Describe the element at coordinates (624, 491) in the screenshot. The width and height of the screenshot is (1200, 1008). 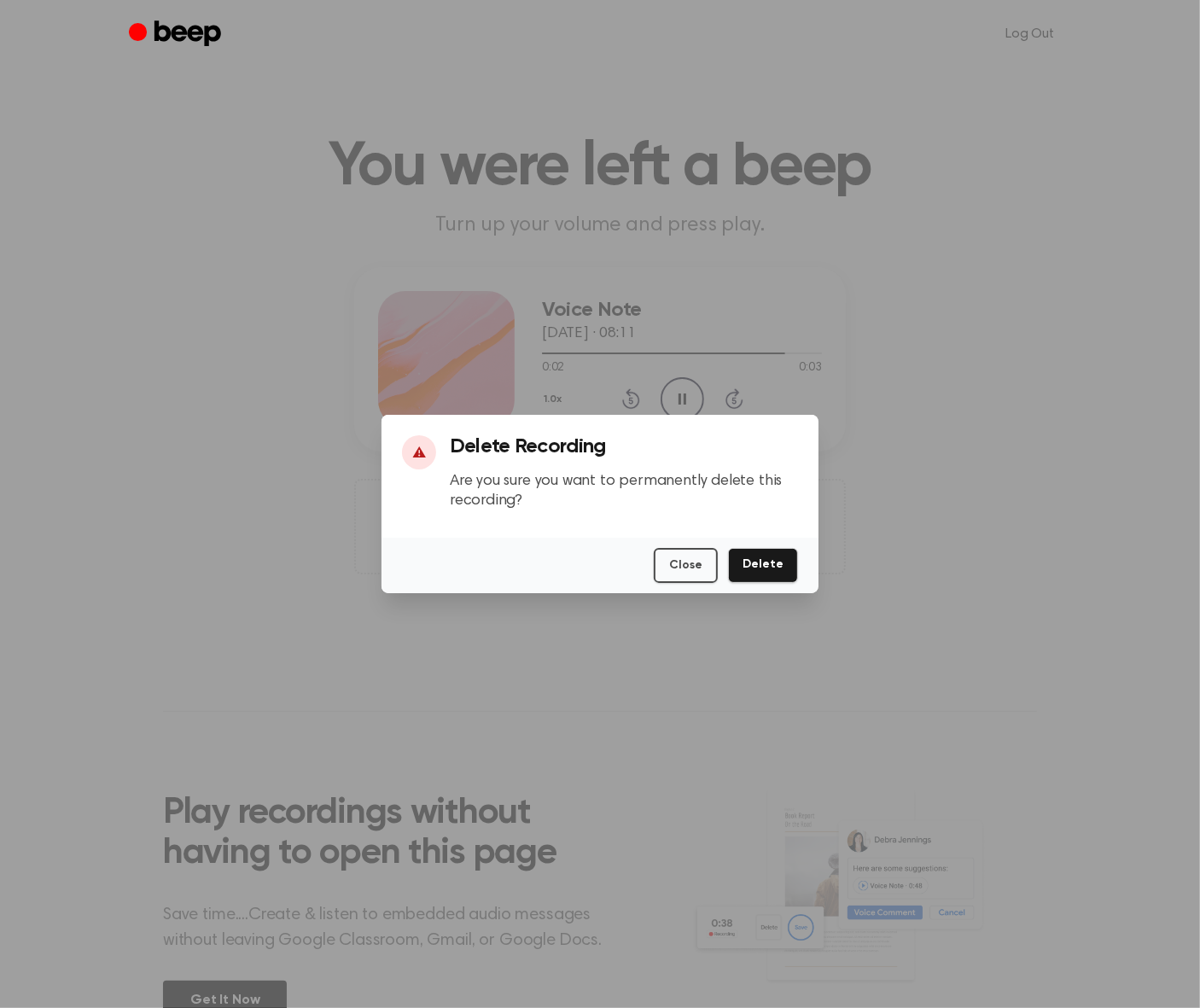
I see `p: Are you sure you want to permanently delete this recording?` at that location.